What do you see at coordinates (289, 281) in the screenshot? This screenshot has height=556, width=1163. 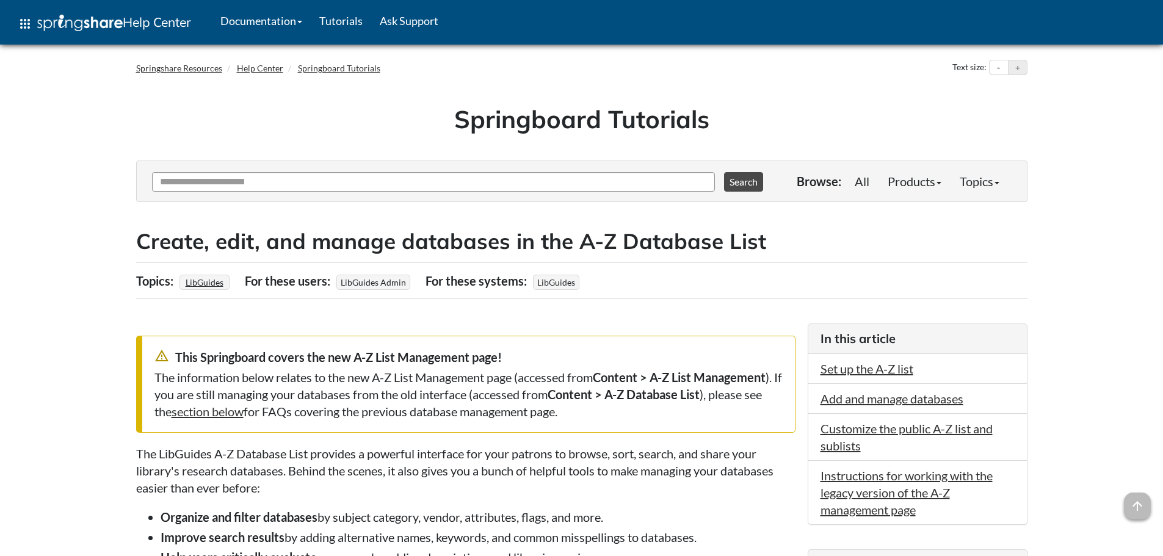 I see `div: For these users:` at bounding box center [289, 281].